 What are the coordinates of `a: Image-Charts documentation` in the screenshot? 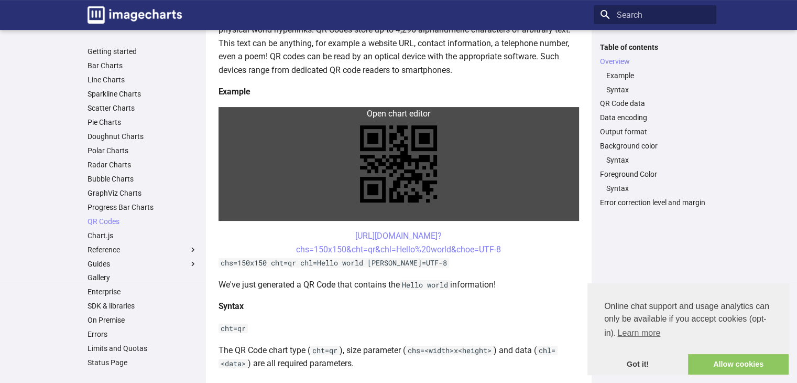 It's located at (135, 15).